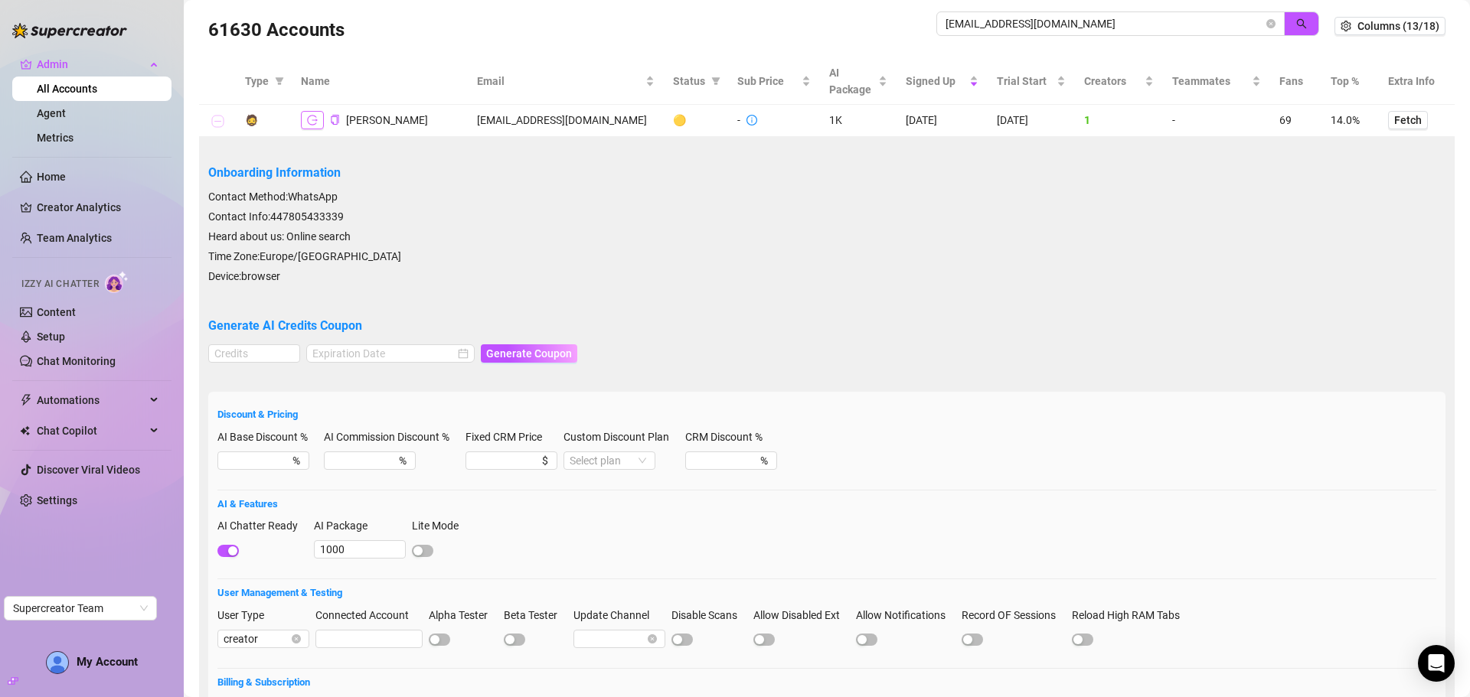  Describe the element at coordinates (1082, 640) in the screenshot. I see `button: Reload High RAM Tabs` at that location.